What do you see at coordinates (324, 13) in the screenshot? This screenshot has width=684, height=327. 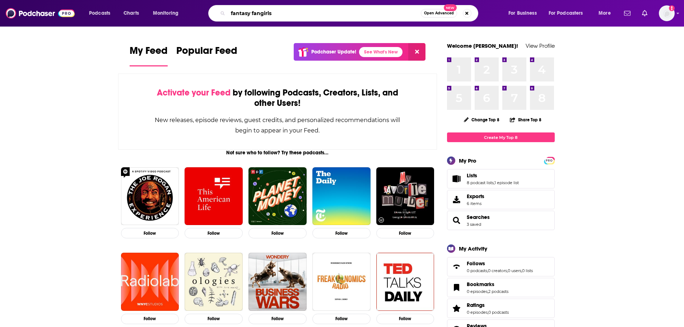 I see `input: Search podcasts, credits, & more...` at bounding box center [324, 13].